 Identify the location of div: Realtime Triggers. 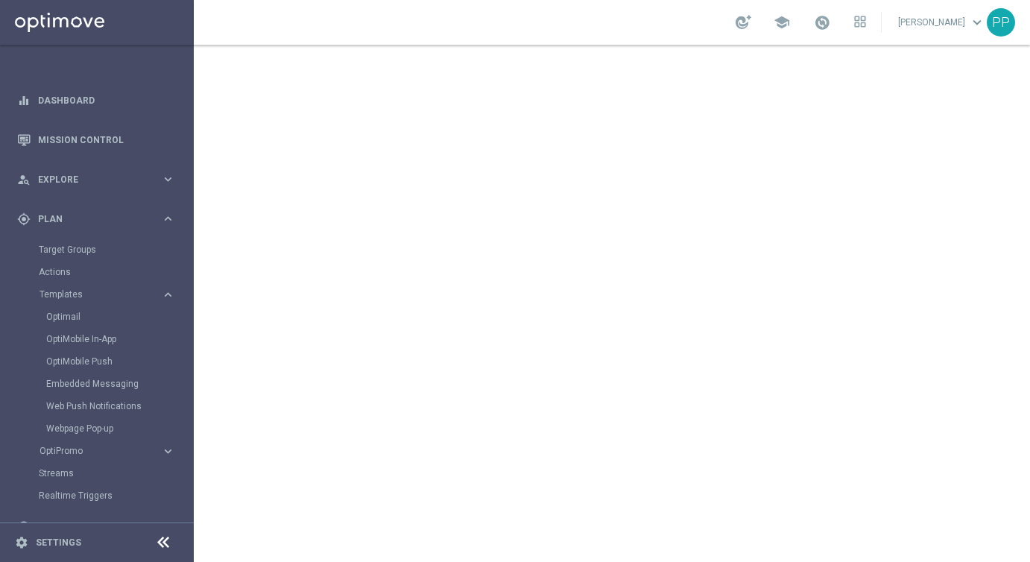
(116, 496).